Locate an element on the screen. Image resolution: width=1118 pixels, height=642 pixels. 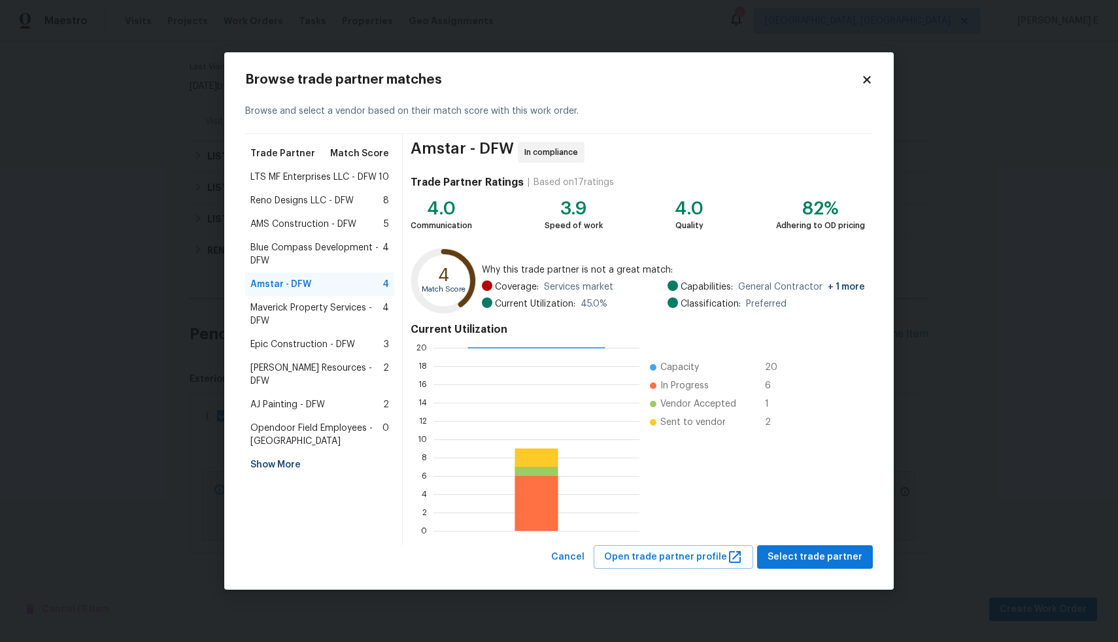
text: 6 is located at coordinates (424, 475).